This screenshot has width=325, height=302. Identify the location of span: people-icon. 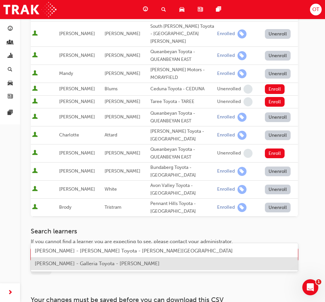
(10, 43).